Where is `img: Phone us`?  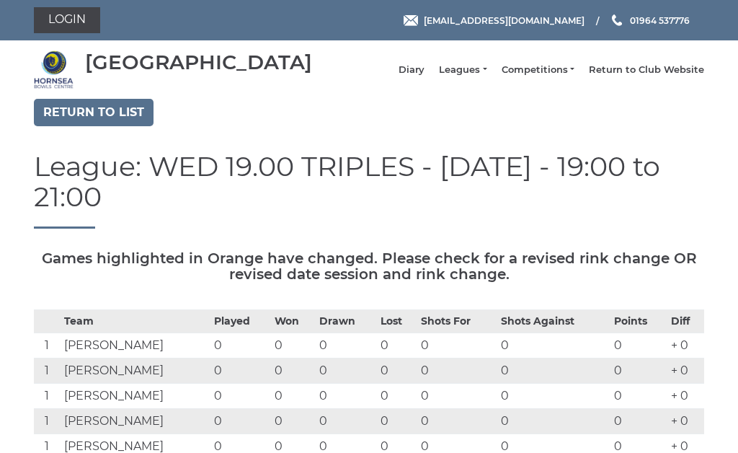 img: Phone us is located at coordinates (617, 20).